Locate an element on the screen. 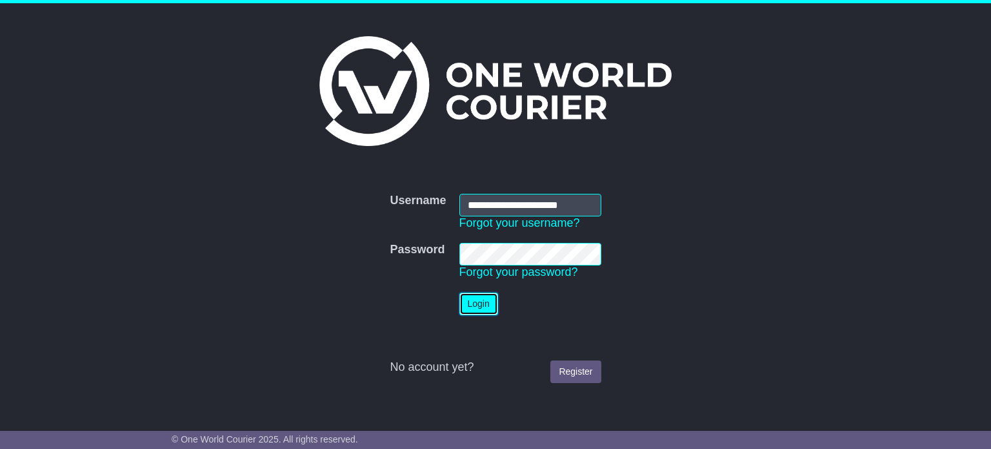 This screenshot has height=449, width=991. button: Login is located at coordinates (479, 303).